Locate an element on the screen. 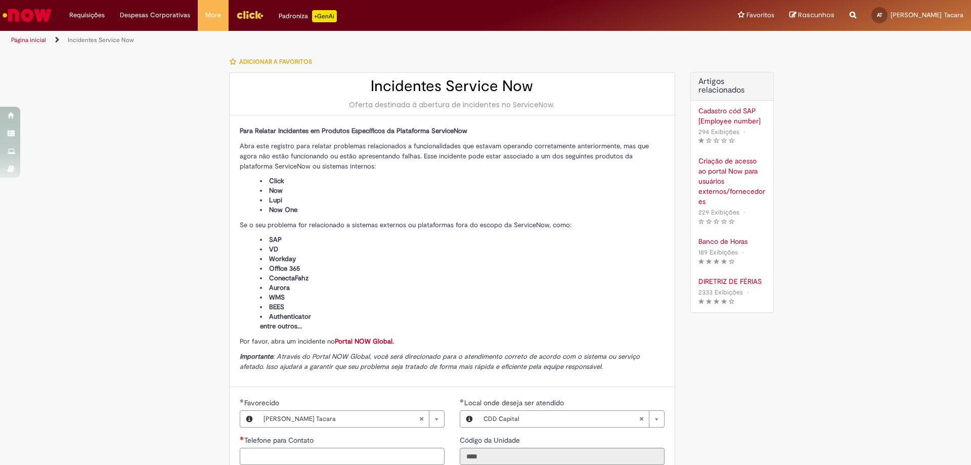  a: Rascunhos is located at coordinates (811, 15).